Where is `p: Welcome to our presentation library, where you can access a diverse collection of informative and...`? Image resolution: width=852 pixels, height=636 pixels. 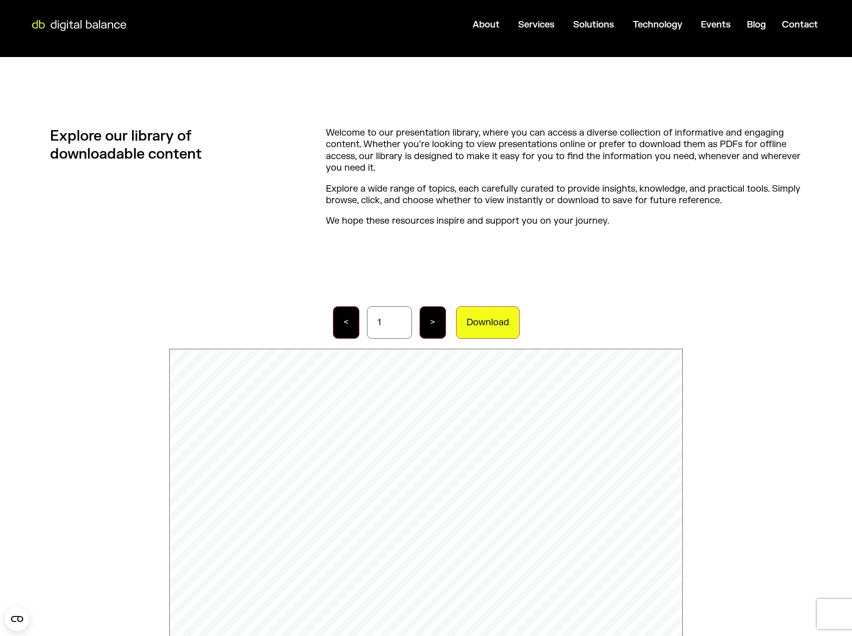 p: Welcome to our presentation library, where you can access a diverse collection of informative and... is located at coordinates (563, 151).